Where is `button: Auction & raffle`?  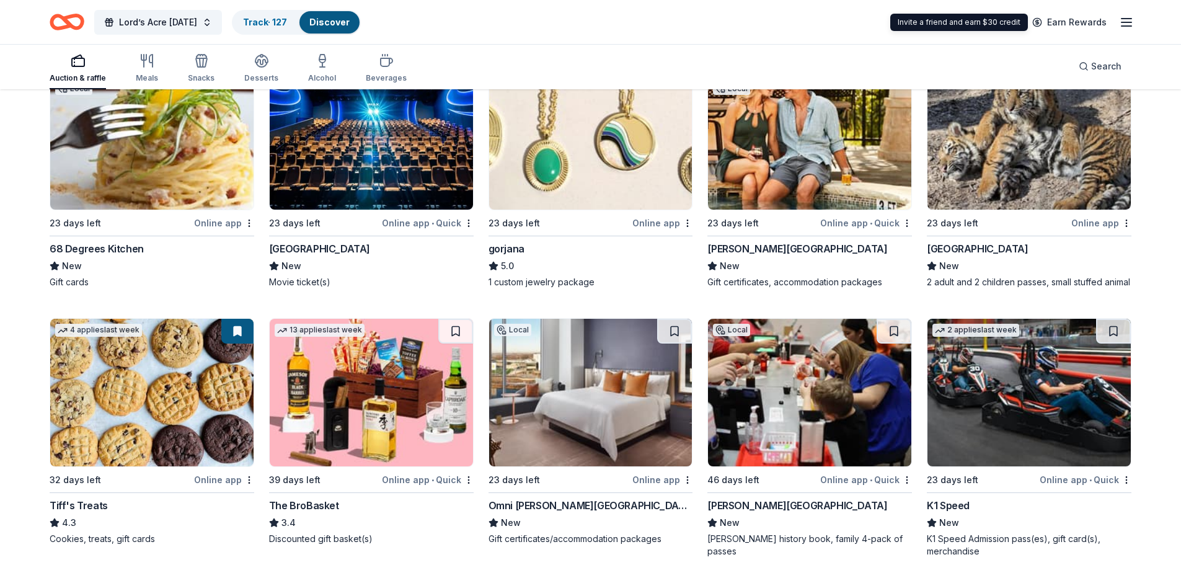
button: Auction & raffle is located at coordinates (77, 69).